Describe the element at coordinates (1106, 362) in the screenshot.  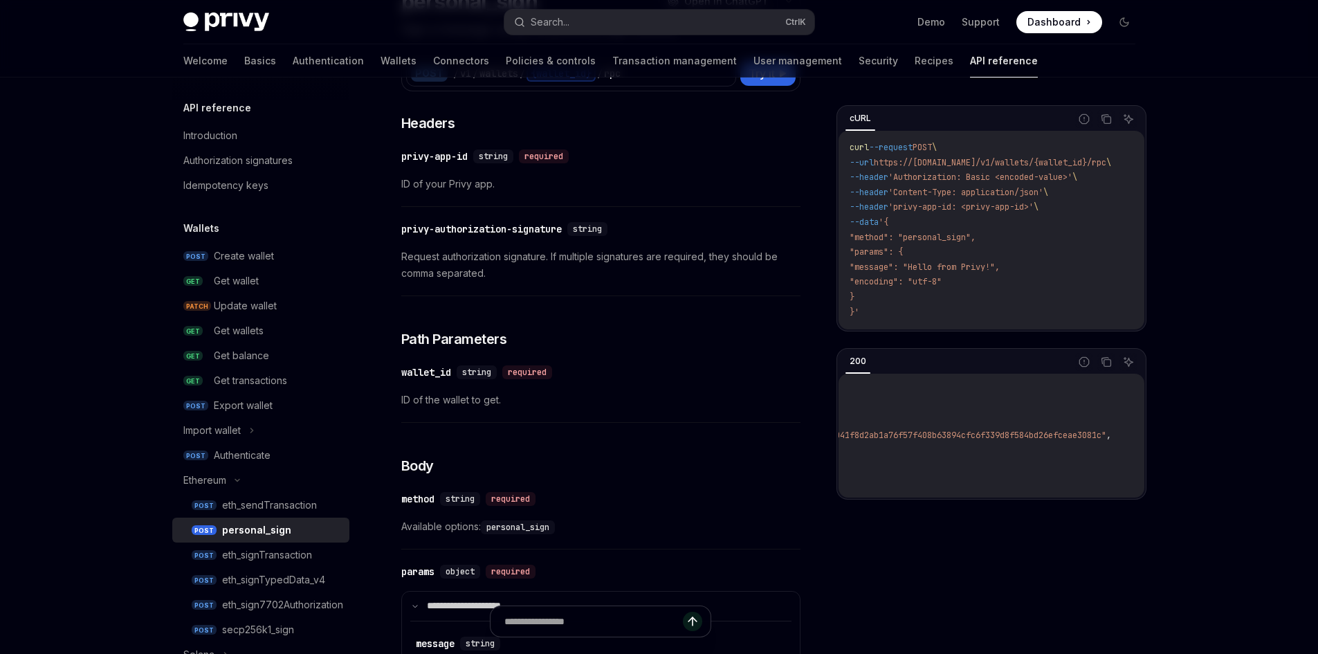
I see `button: Copy the contents from the code block` at that location.